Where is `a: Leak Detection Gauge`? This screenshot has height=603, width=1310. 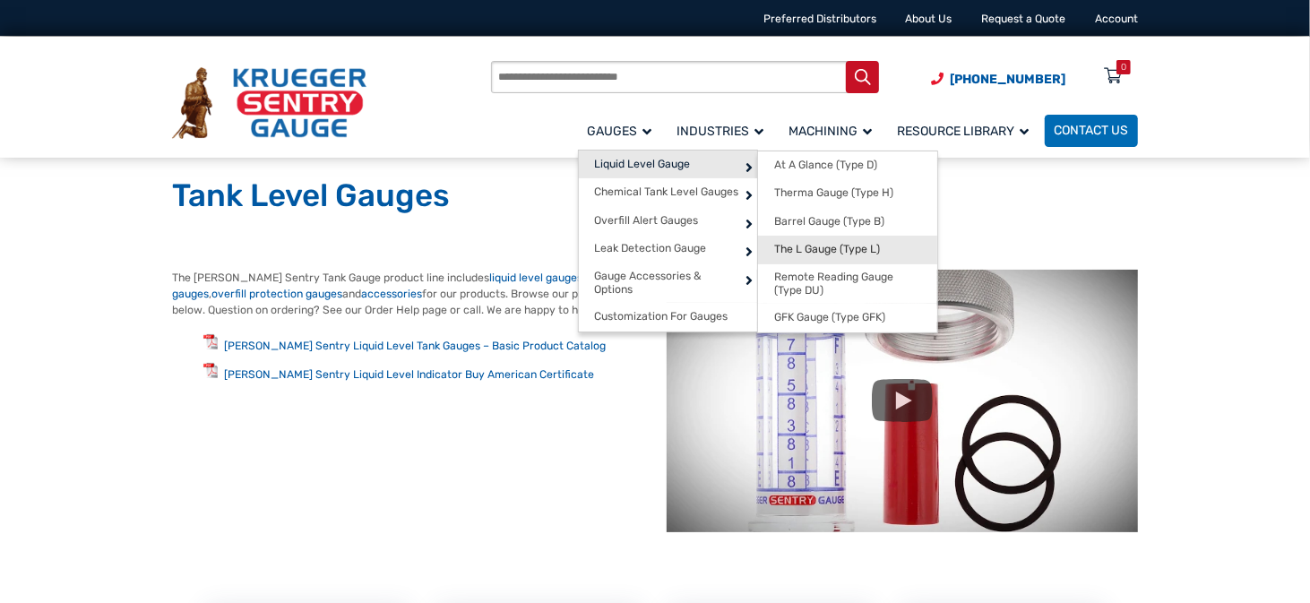
a: Leak Detection Gauge is located at coordinates (667, 249).